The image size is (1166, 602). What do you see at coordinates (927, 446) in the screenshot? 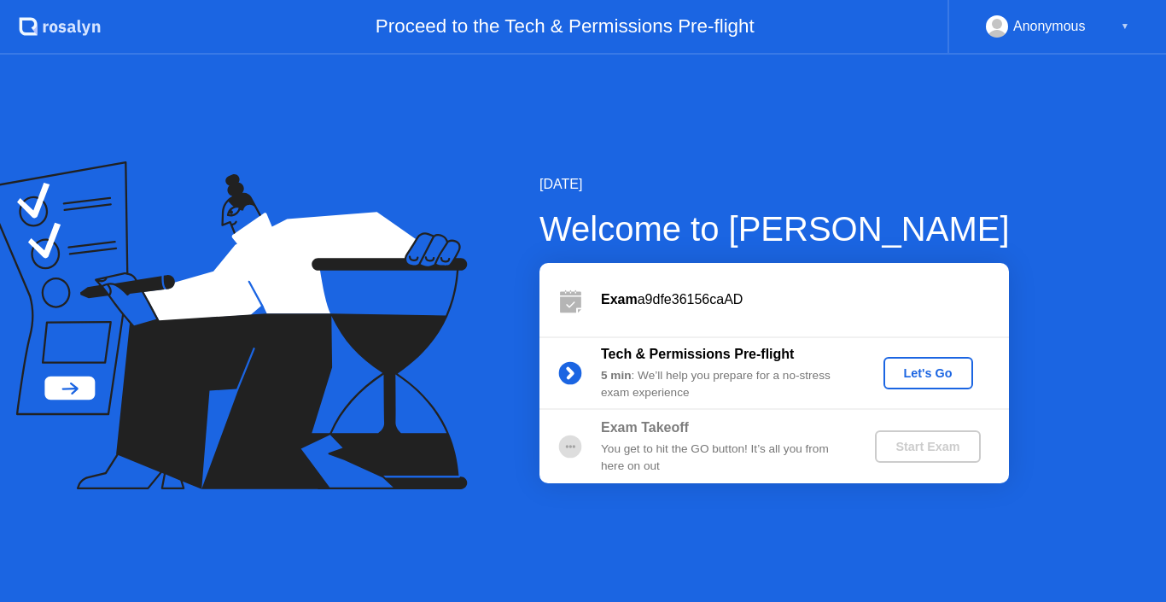
I see `div: Start Exam` at bounding box center [927, 446].